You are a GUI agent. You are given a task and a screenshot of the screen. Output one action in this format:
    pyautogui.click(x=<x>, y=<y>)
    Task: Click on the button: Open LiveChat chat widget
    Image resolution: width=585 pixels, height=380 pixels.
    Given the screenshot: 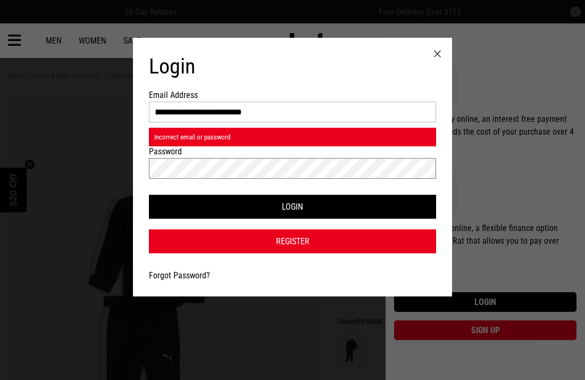 What is the action you would take?
    pyautogui.click(x=24, y=20)
    